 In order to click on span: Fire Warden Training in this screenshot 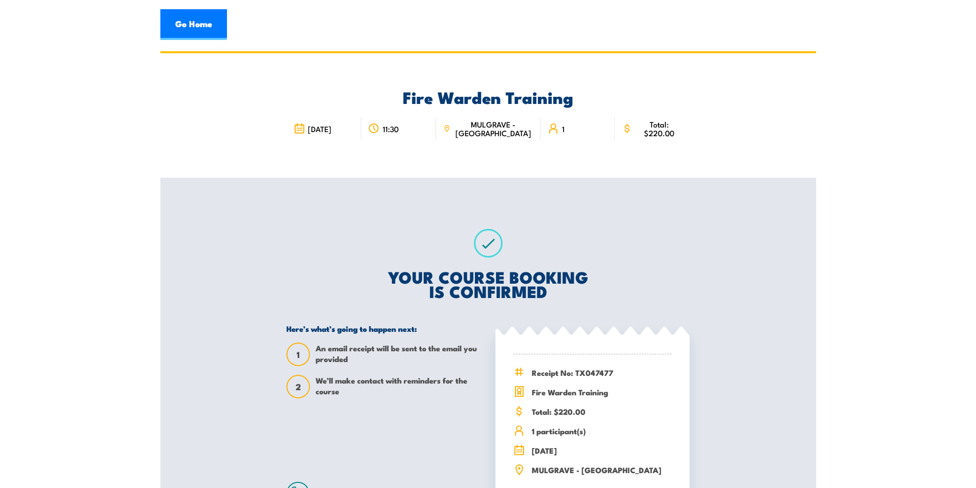, I will do `click(602, 392)`.